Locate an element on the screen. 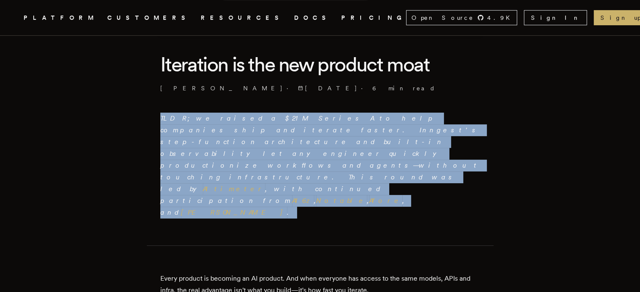  a: Notable is located at coordinates (341, 201).